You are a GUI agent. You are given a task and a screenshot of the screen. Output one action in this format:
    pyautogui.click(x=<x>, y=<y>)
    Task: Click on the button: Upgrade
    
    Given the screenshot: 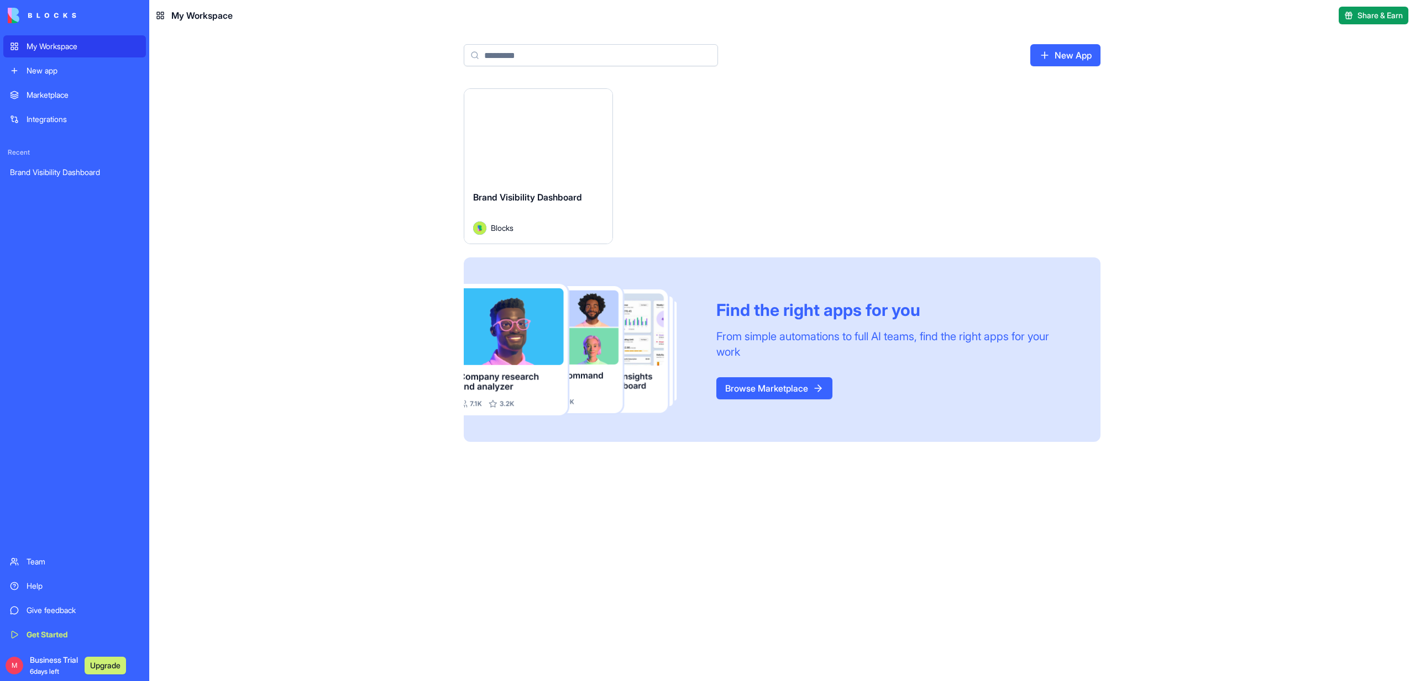 What is the action you would take?
    pyautogui.click(x=105, y=666)
    